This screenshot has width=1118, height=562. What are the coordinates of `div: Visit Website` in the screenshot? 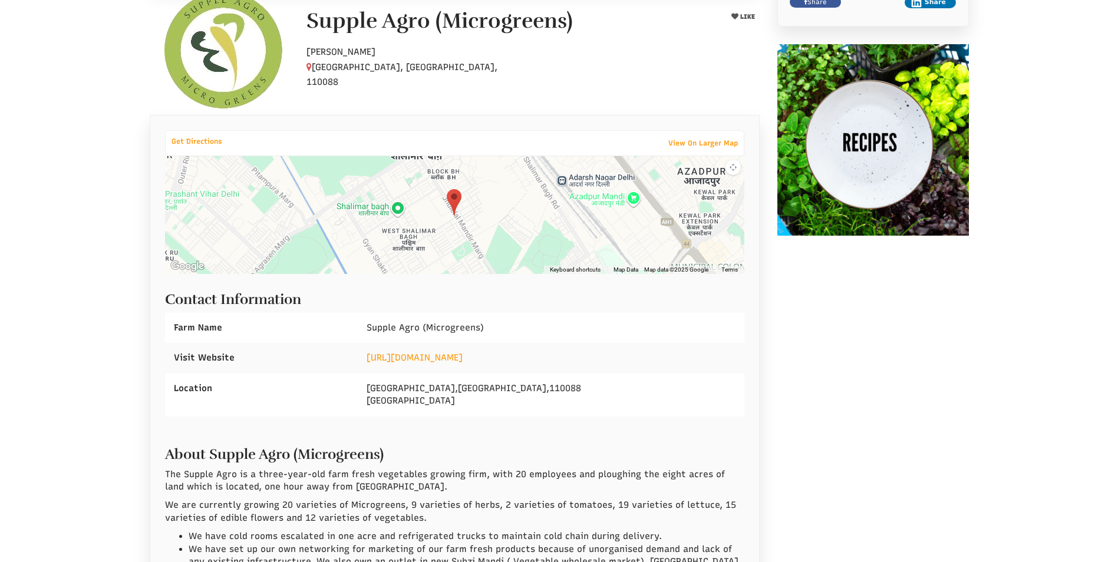 It's located at (262, 358).